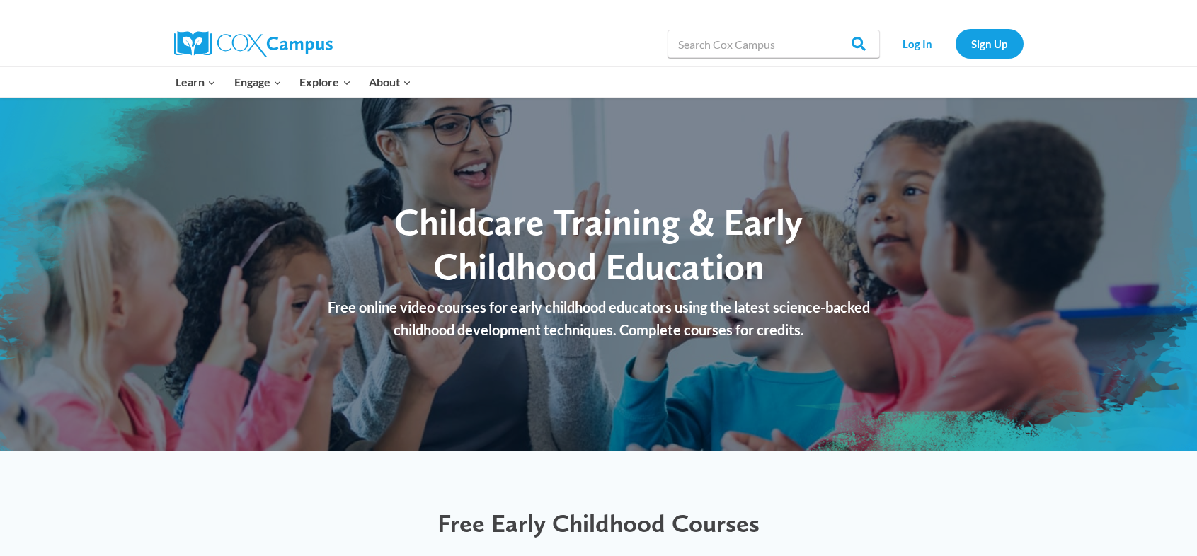 This screenshot has height=556, width=1197. What do you see at coordinates (917, 43) in the screenshot?
I see `a: Log In` at bounding box center [917, 43].